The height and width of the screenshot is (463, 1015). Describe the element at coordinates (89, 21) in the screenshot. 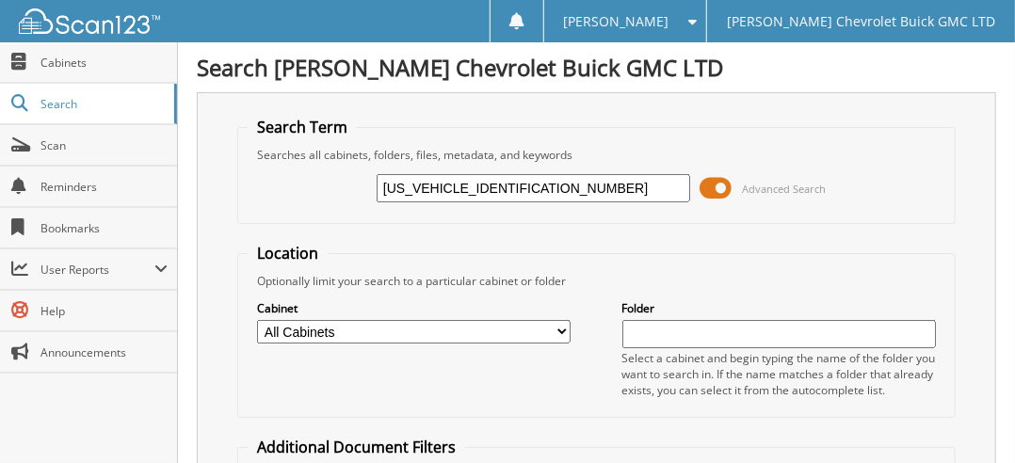

I see `img: scan123-logo-white.svg` at that location.